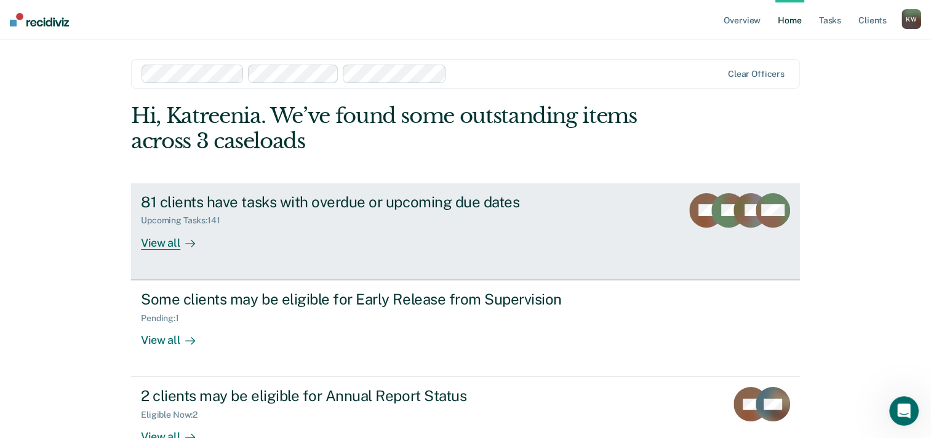  Describe the element at coordinates (911, 19) in the screenshot. I see `div: K W` at that location.